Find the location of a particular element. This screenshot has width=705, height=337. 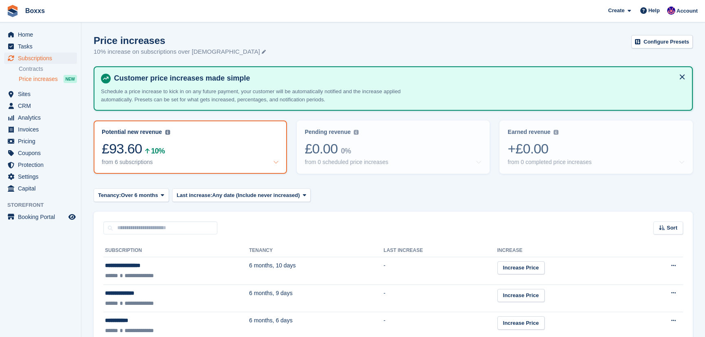

img: Jamie Malcolm is located at coordinates (672, 11).